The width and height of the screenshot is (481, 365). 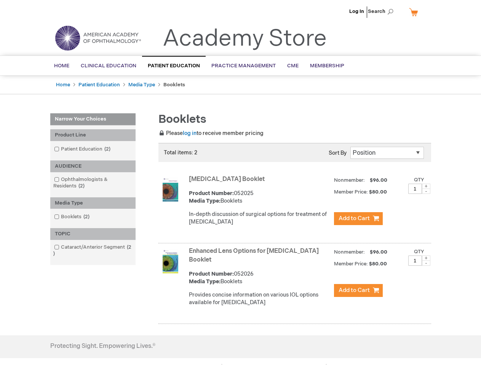 What do you see at coordinates (259, 197) in the screenshot?
I see `div: 052025 Booklets` at bounding box center [259, 197].